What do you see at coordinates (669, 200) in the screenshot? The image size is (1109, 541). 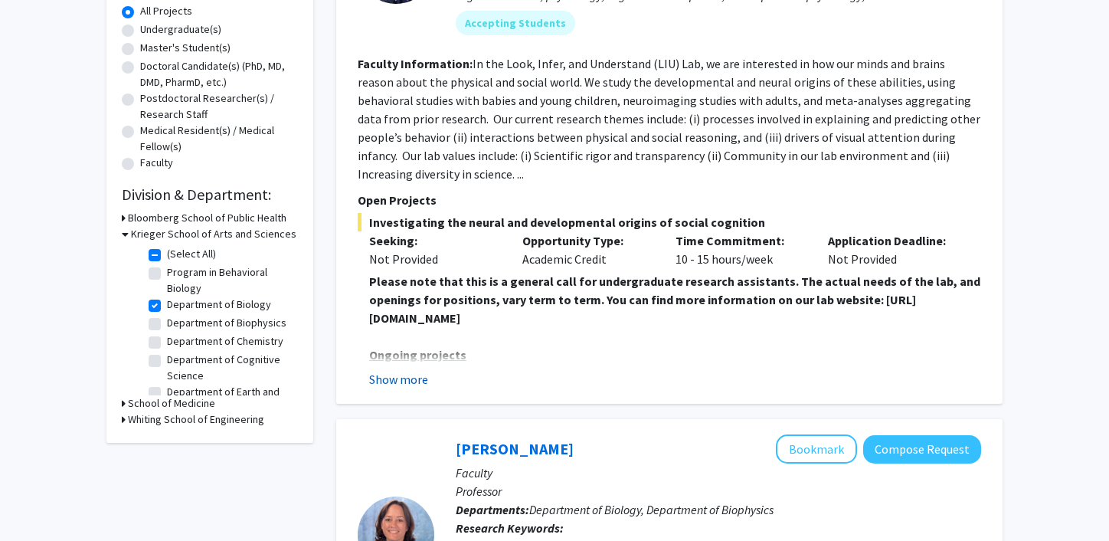 I see `p: Open Projects` at bounding box center [669, 200].